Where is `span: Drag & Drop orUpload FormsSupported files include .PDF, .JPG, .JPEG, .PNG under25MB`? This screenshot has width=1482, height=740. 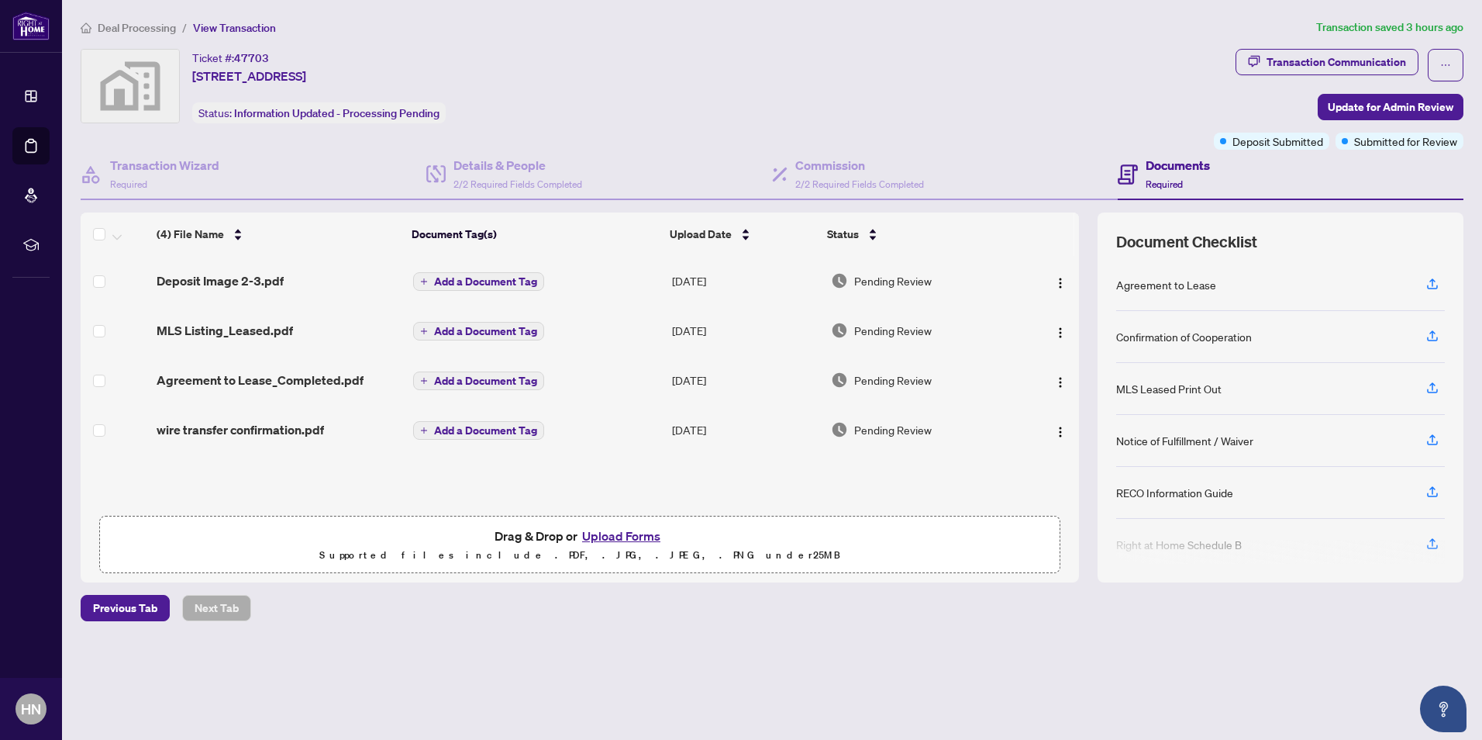 span: Drag & Drop orUpload FormsSupported files include .PDF, .JPG, .JPEG, .PNG under25MB is located at coordinates (580, 545).